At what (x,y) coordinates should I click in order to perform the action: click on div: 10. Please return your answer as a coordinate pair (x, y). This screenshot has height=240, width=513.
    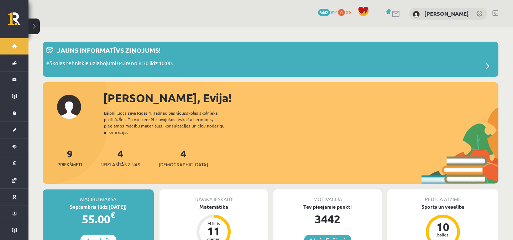
    Looking at the image, I should click on (443, 227).